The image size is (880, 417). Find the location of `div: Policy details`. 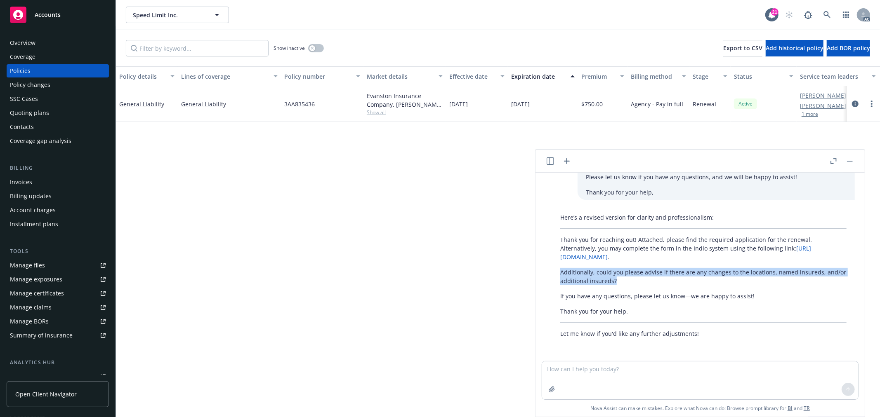

div: Policy details is located at coordinates (142, 76).